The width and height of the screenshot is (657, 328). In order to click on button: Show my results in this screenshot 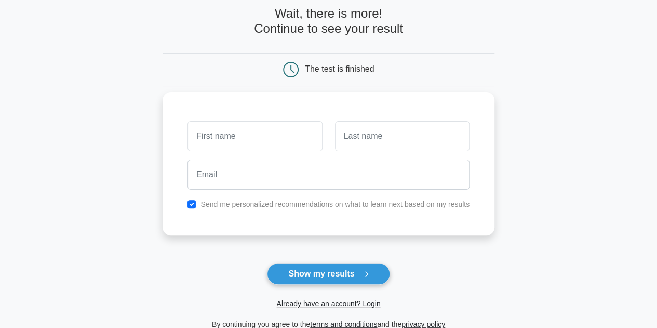, I will do `click(328, 274)`.